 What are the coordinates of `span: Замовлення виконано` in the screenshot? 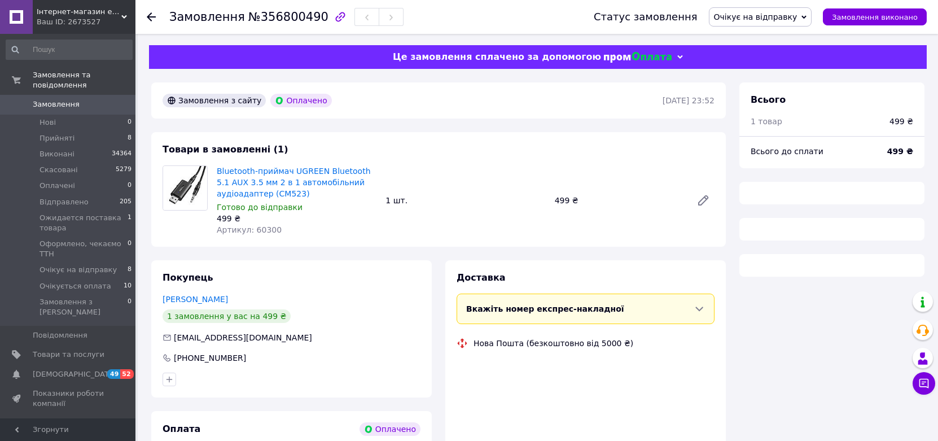 It's located at (874, 17).